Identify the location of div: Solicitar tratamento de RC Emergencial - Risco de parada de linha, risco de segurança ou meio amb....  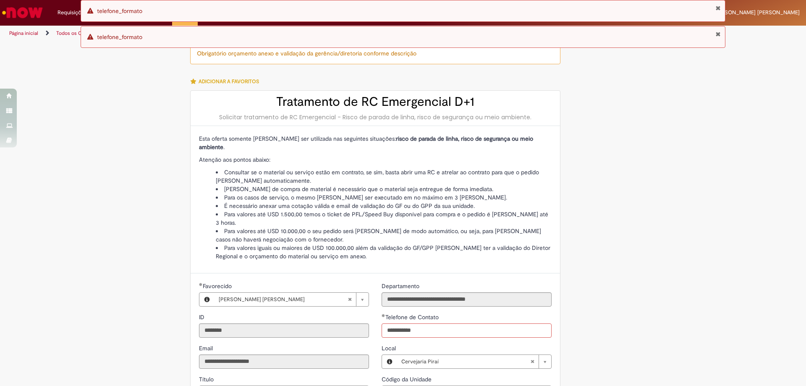
(375, 117).